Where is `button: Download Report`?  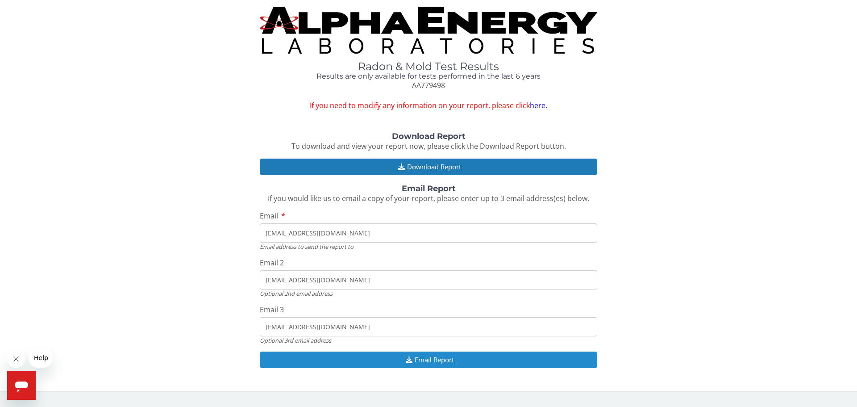 button: Download Report is located at coordinates (429, 167).